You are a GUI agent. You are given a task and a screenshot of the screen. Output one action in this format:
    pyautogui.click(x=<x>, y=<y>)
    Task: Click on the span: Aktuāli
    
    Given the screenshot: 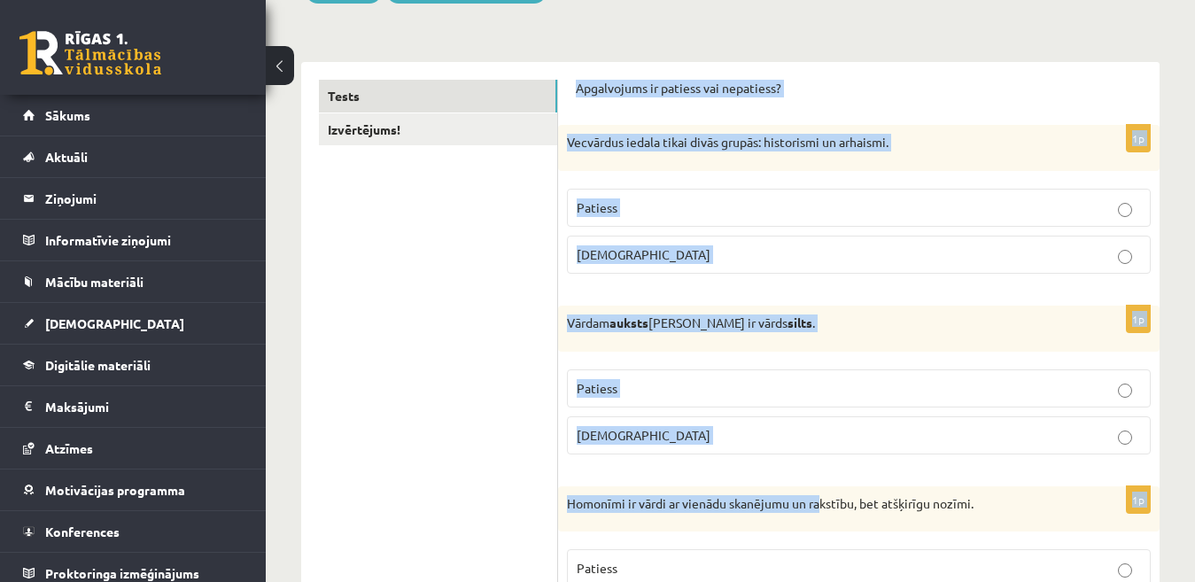 What is the action you would take?
    pyautogui.click(x=66, y=157)
    